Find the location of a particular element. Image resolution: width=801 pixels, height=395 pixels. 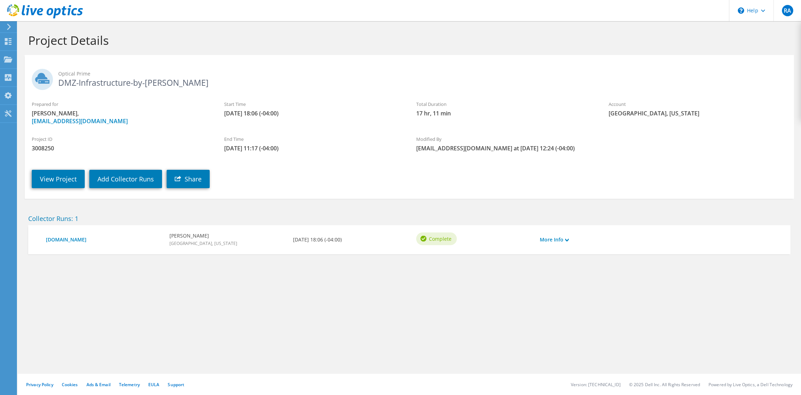

span: RA is located at coordinates (787, 11).